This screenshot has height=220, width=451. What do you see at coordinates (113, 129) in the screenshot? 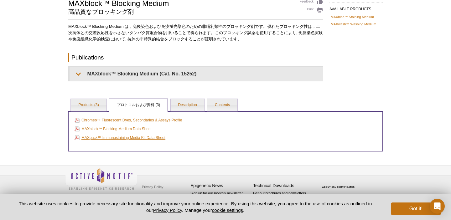
I see `a: MAXblock™ Blocking Medium Data Sheet` at bounding box center [113, 129].